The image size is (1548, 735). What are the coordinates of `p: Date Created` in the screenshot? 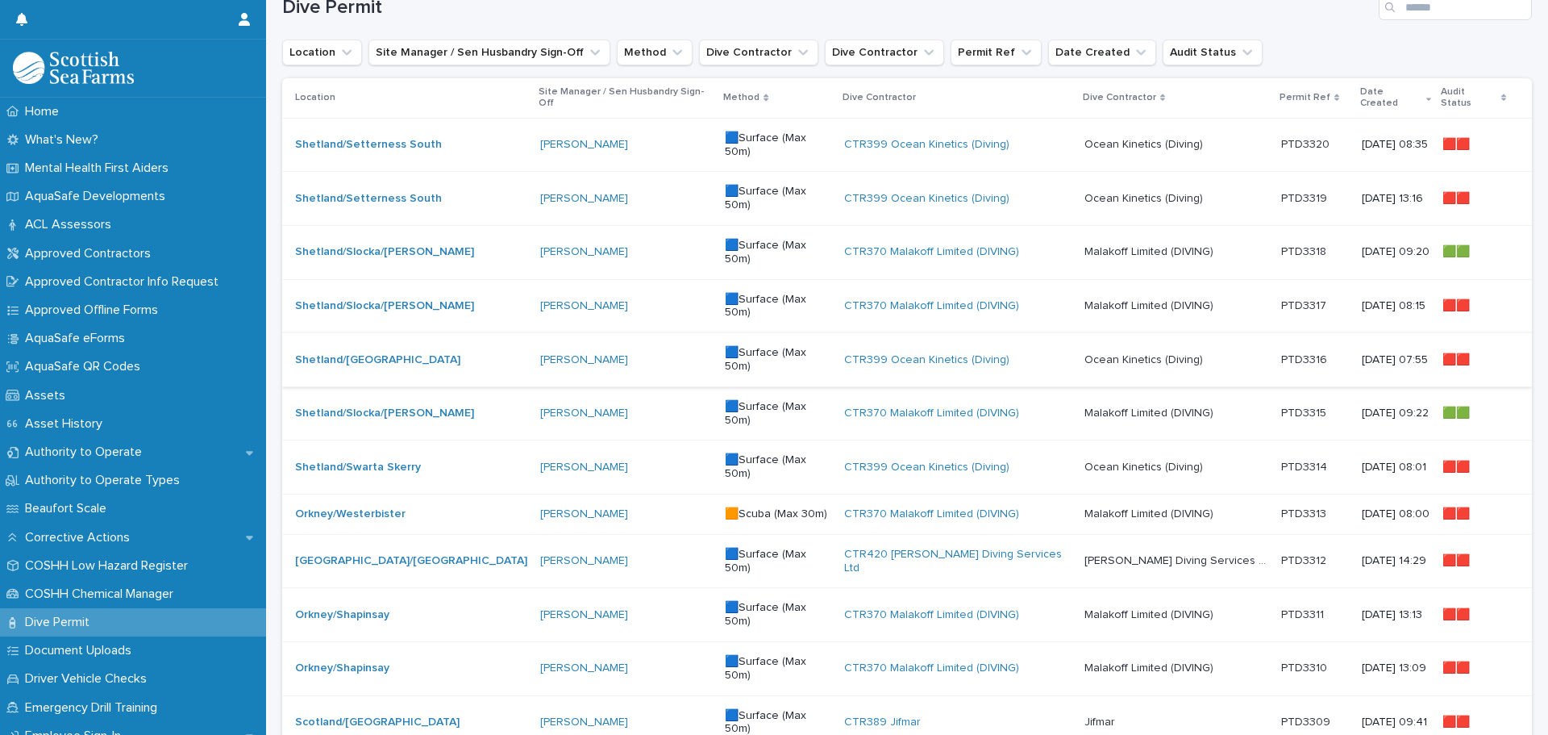 It's located at (1391, 98).